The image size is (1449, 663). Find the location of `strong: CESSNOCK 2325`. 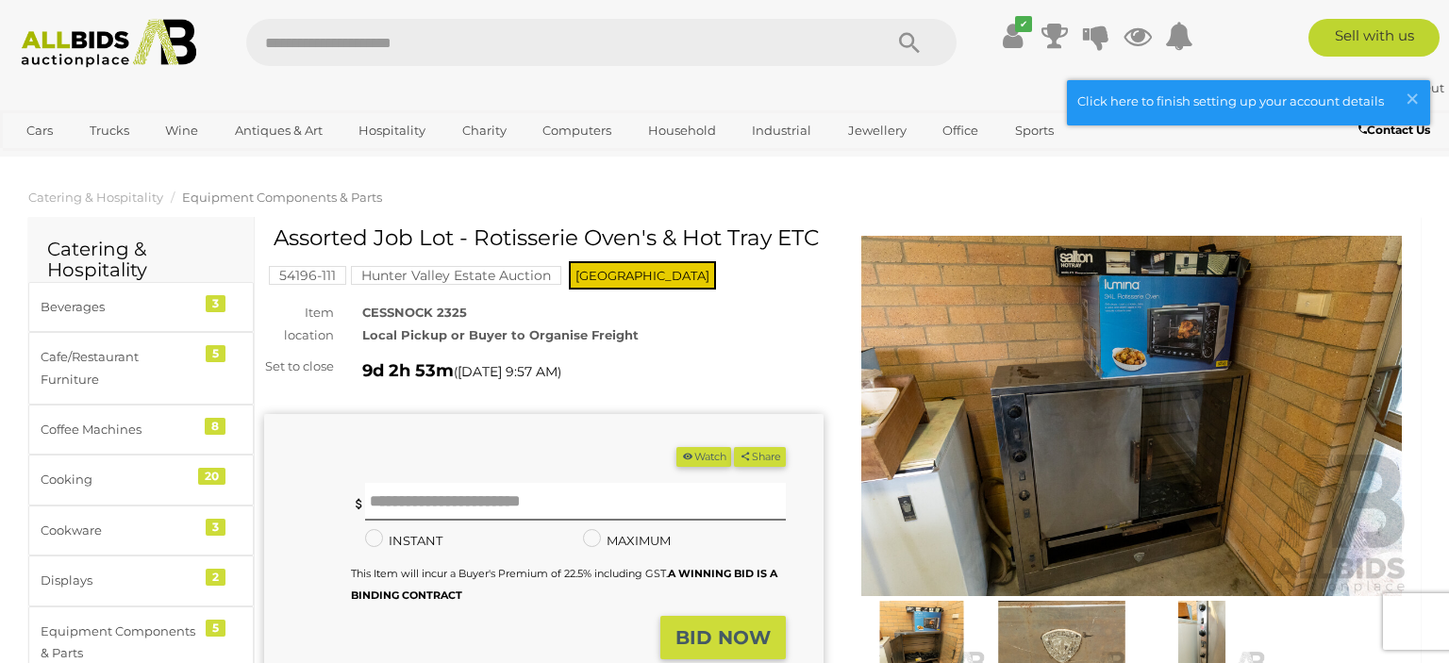

strong: CESSNOCK 2325 is located at coordinates (414, 312).